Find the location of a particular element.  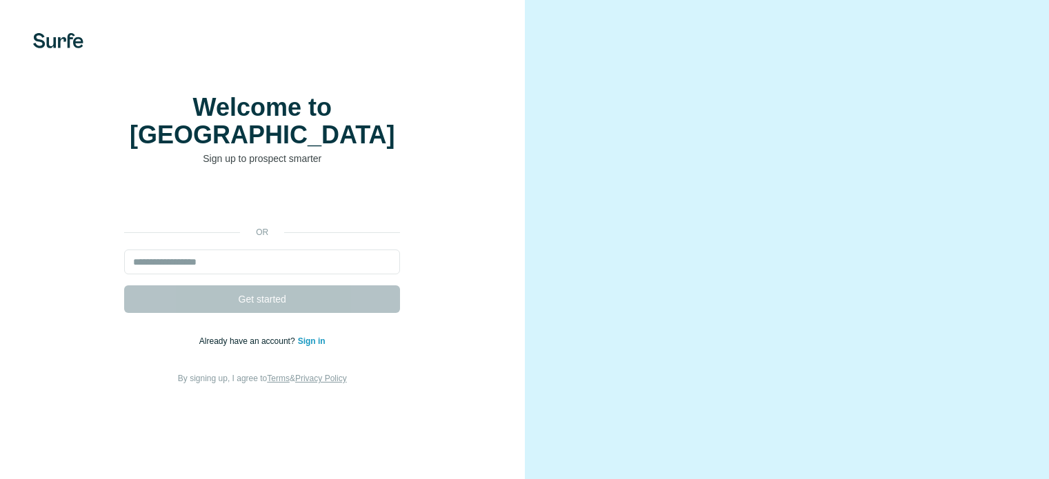

span: By signing up, I agree to & is located at coordinates (262, 379).